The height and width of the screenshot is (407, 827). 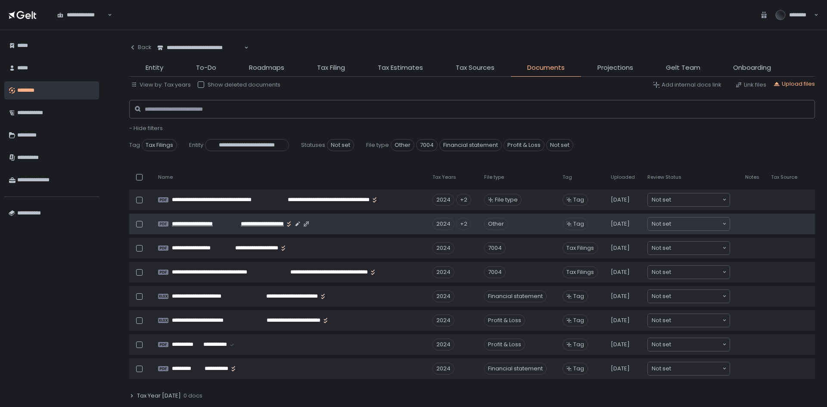 I want to click on button: Add internal docs link, so click(x=687, y=85).